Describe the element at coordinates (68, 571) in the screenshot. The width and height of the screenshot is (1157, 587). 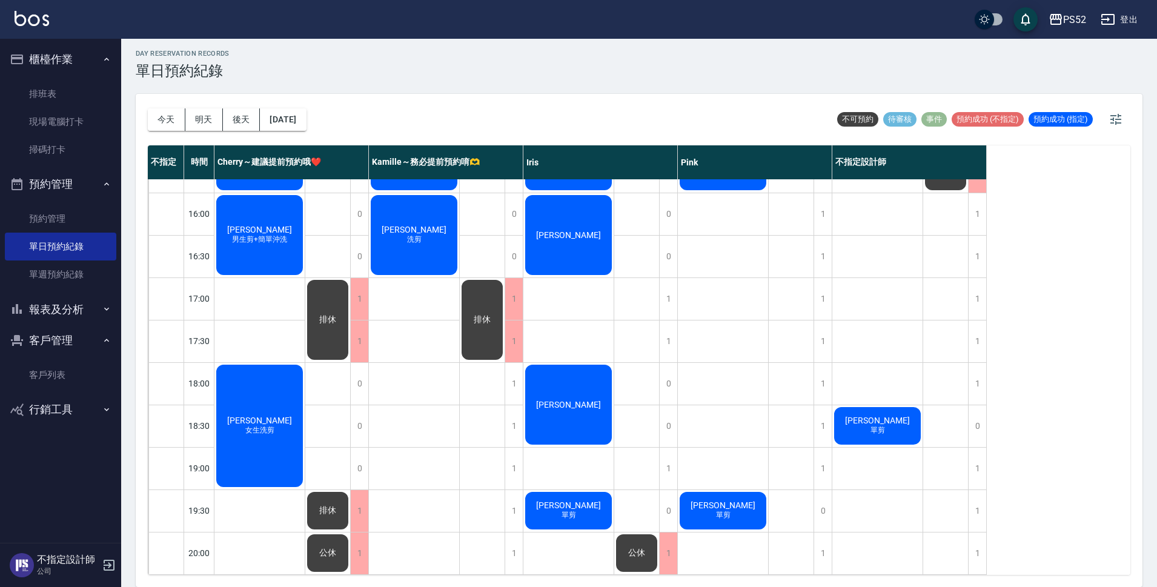
I see `p: 公司` at that location.